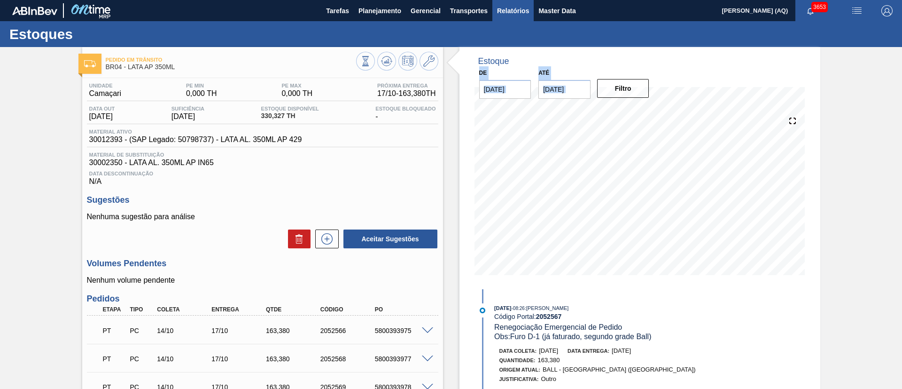 This screenshot has height=389, width=902. What do you see at coordinates (263, 173) in the screenshot?
I see `span: Data Descontinuação` at bounding box center [263, 173].